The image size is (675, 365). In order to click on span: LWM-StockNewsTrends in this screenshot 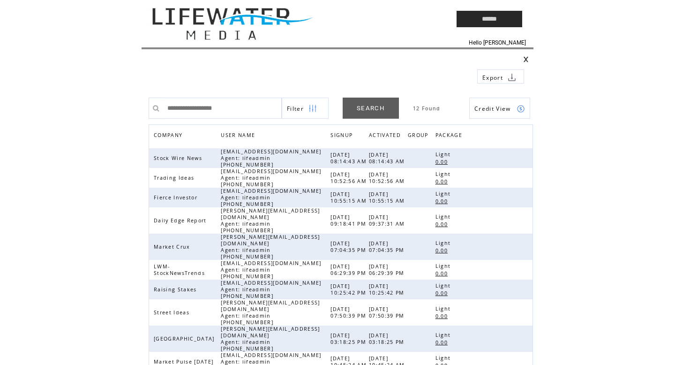, I will do `click(181, 270)`.